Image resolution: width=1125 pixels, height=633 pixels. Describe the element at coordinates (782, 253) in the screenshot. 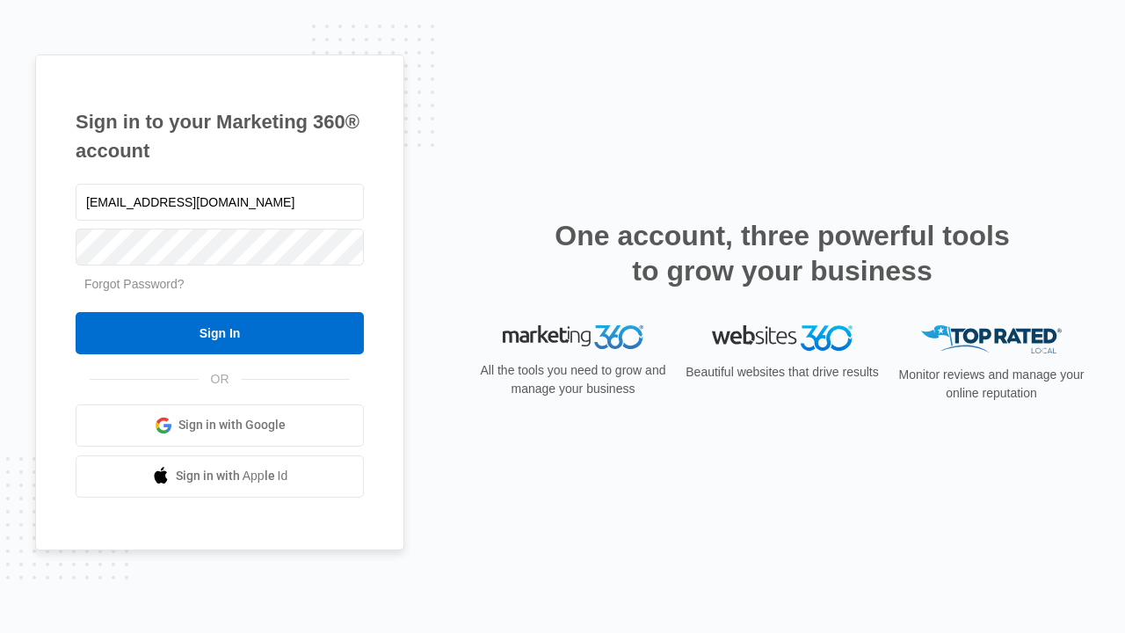

I see `h2: One account, three powerful tools to grow your business` at that location.